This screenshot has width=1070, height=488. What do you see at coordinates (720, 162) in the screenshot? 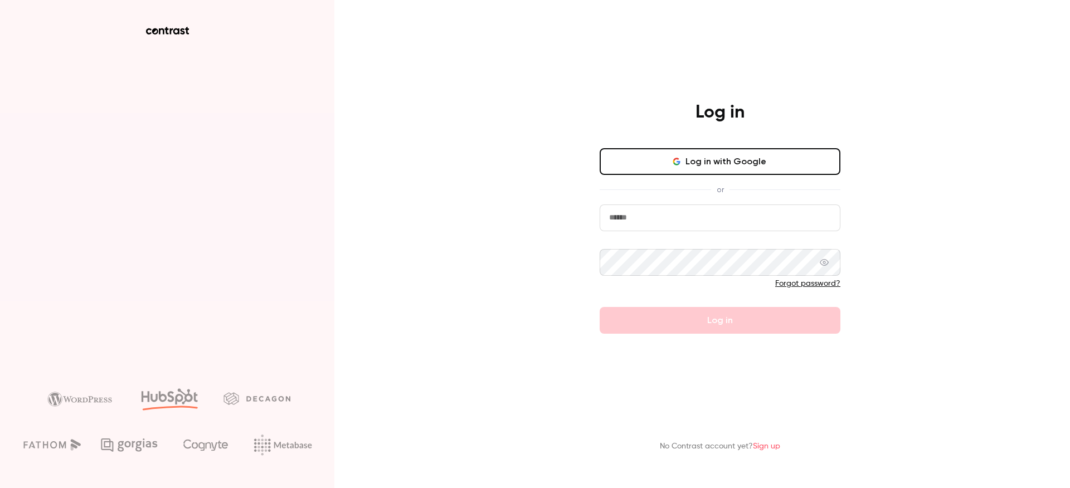
I see `button: Log in with Google` at bounding box center [720, 162].